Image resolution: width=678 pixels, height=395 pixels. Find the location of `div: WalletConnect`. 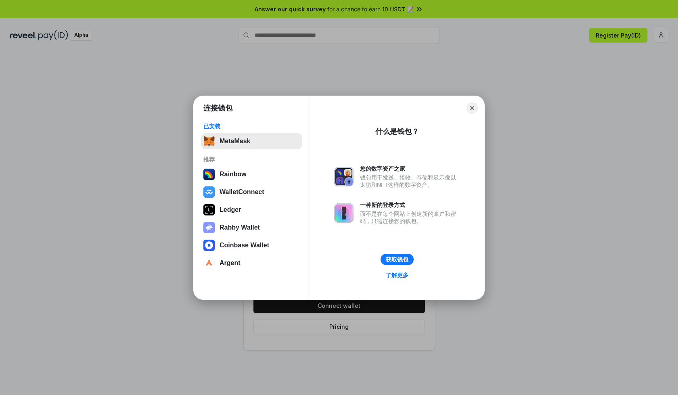

div: WalletConnect is located at coordinates (242, 192).